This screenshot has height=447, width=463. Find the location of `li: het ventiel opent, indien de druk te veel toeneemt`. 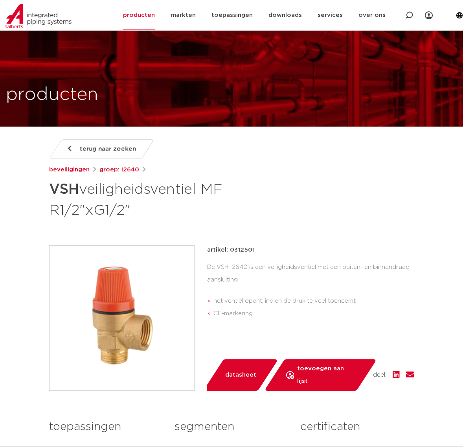

li: het ventiel opent, indien de druk te veel toeneemt is located at coordinates (313, 301).